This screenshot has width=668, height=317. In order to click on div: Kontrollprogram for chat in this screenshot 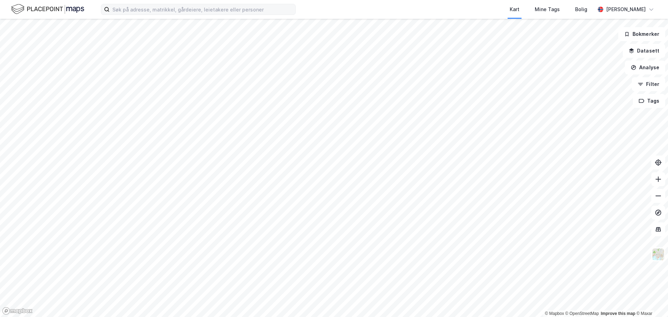, I will do `click(651, 300)`.